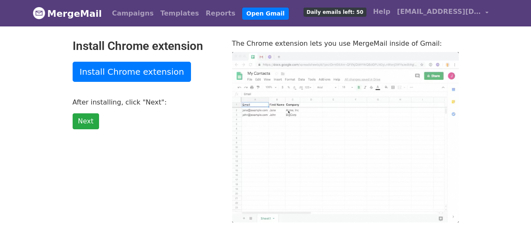  What do you see at coordinates (265, 13) in the screenshot?
I see `a: Open Gmail` at bounding box center [265, 13].